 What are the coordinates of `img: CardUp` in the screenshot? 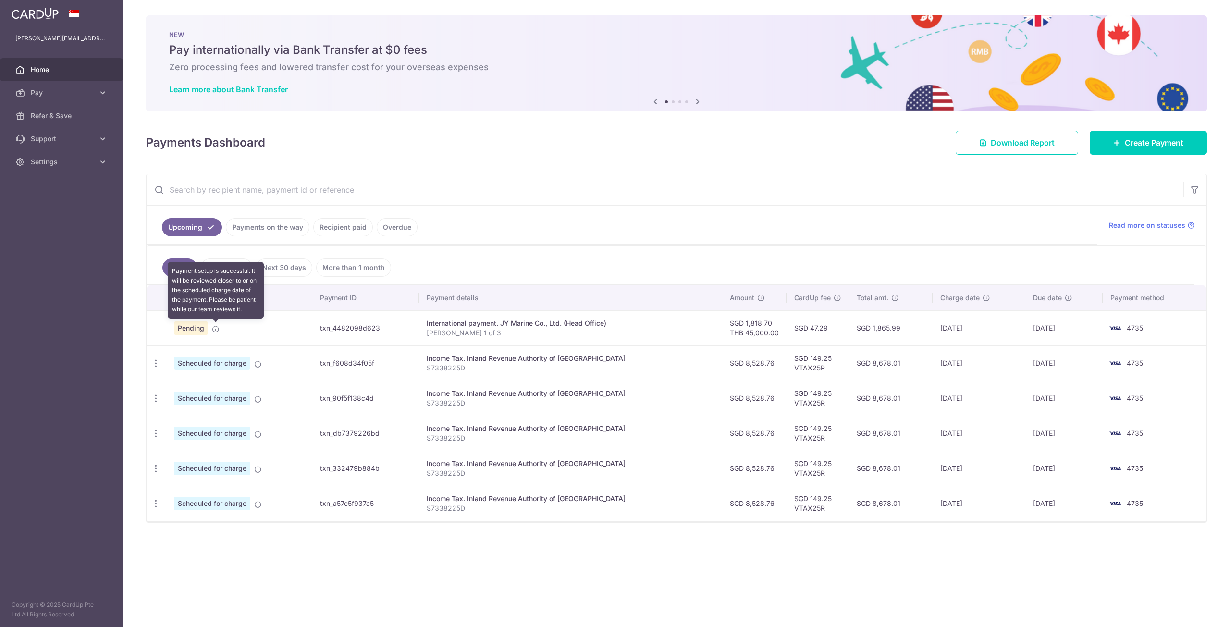 It's located at (35, 13).